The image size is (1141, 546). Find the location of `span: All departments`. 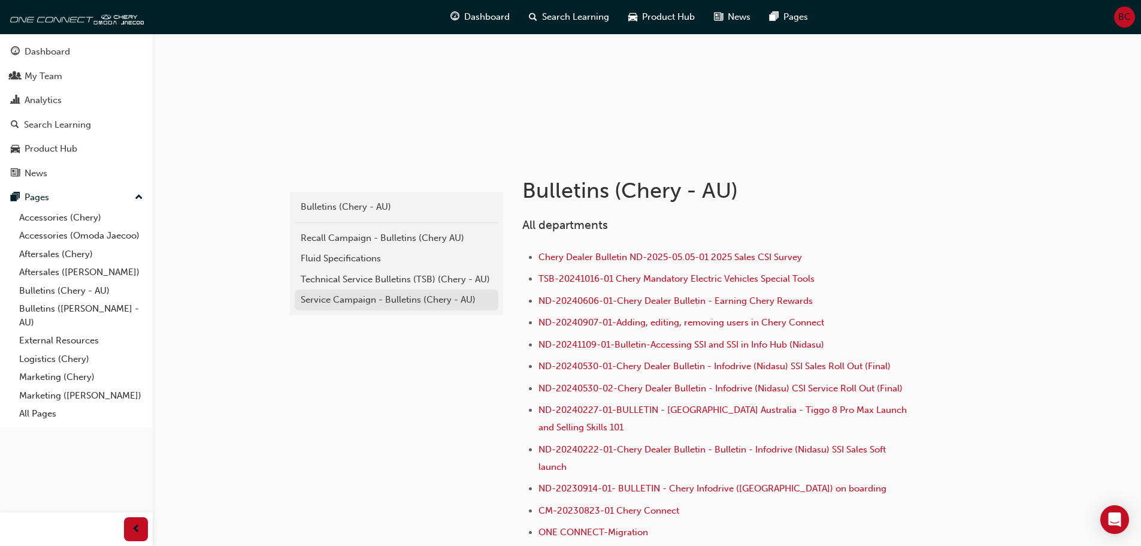

span: All departments is located at coordinates (565, 225).